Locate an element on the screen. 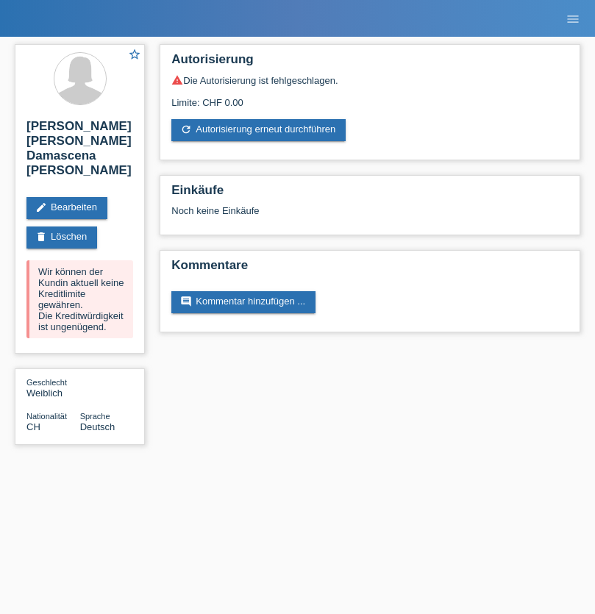 The height and width of the screenshot is (614, 595). div: Limite: CHF 0.00 is located at coordinates (370, 97).